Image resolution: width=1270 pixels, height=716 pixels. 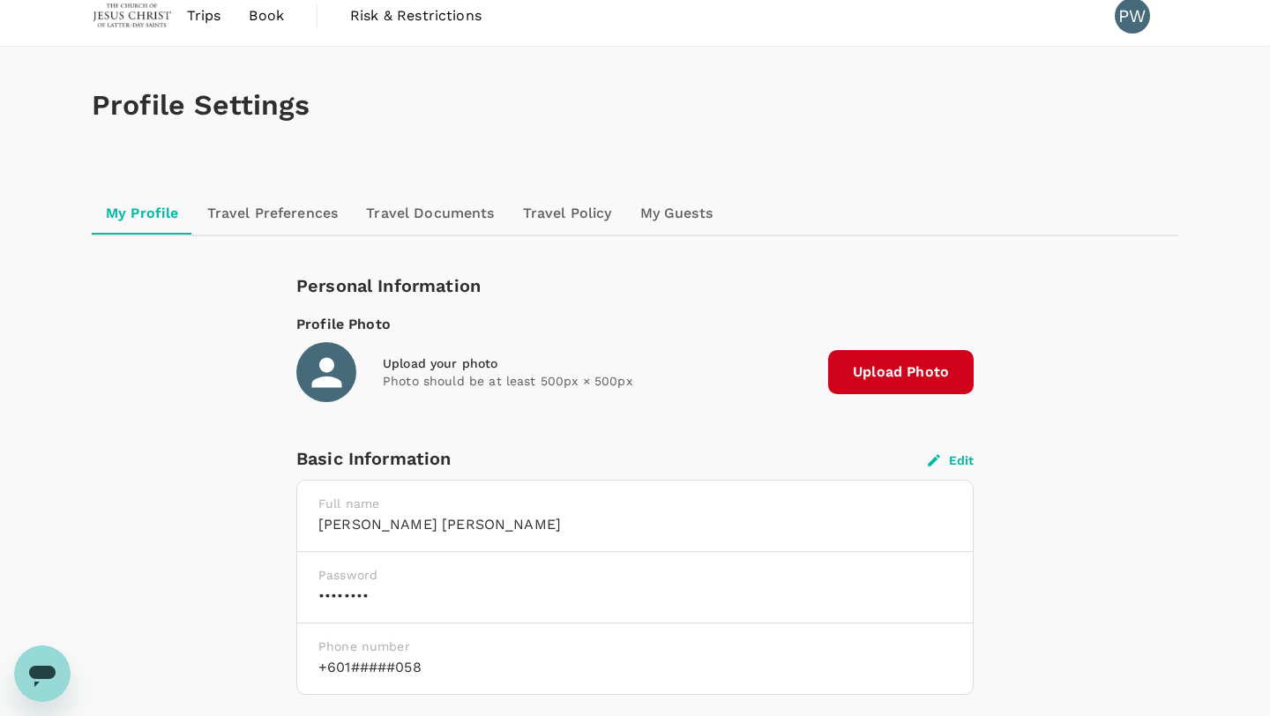 What do you see at coordinates (635, 575) in the screenshot?
I see `p: Password` at bounding box center [635, 575].